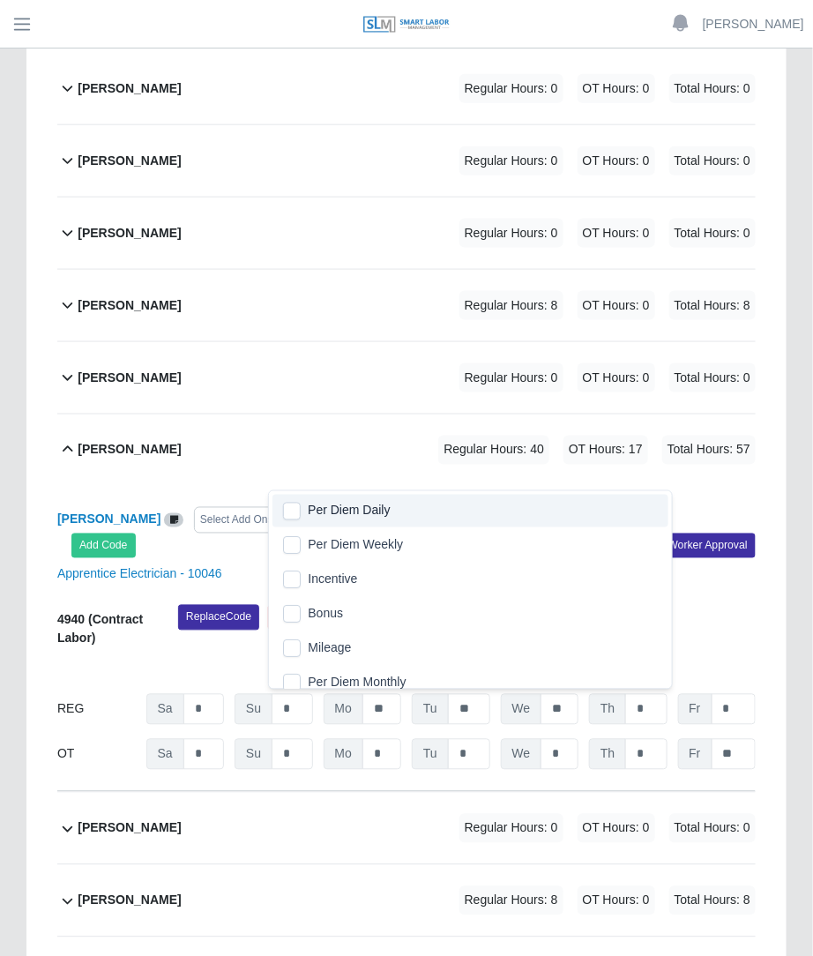  I want to click on b: 4940 (Contract Labor), so click(100, 629).